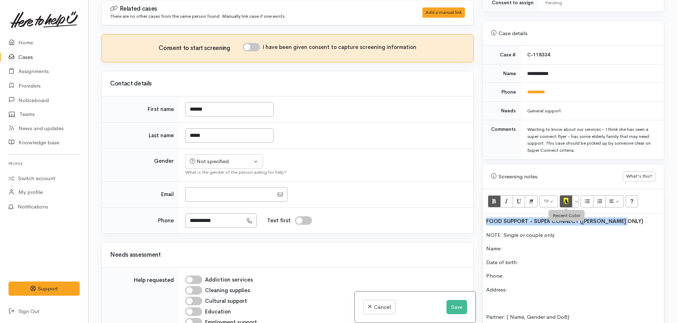 This screenshot has height=323, width=677. I want to click on label: Email, so click(167, 194).